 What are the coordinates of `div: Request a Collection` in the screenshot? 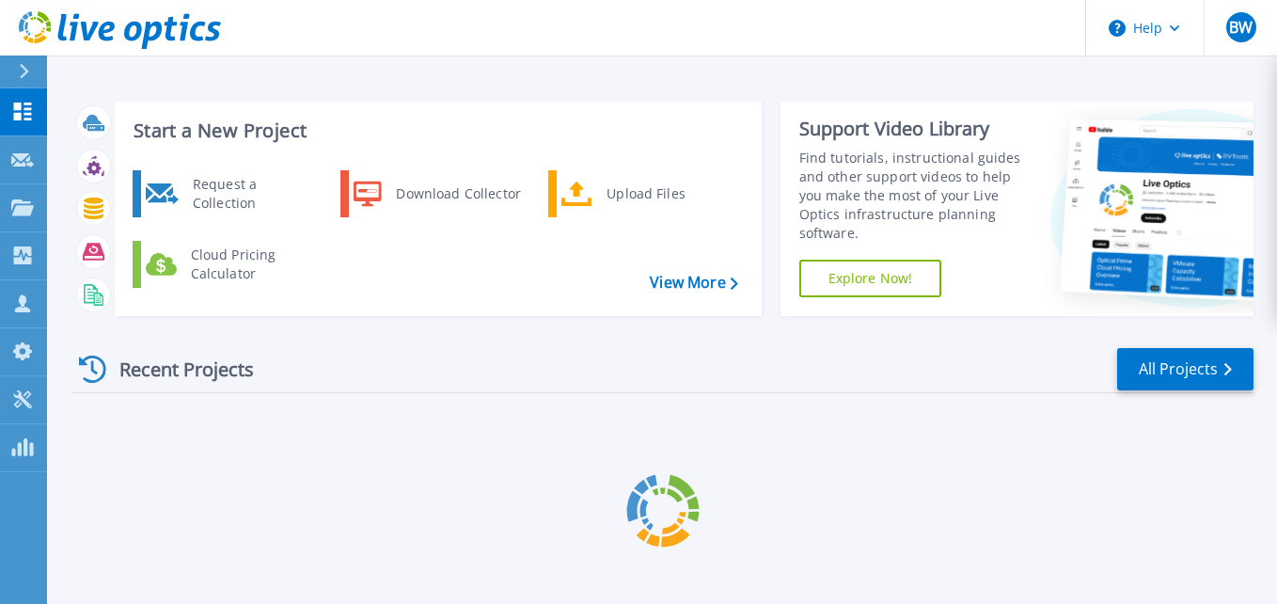 It's located at (252, 194).